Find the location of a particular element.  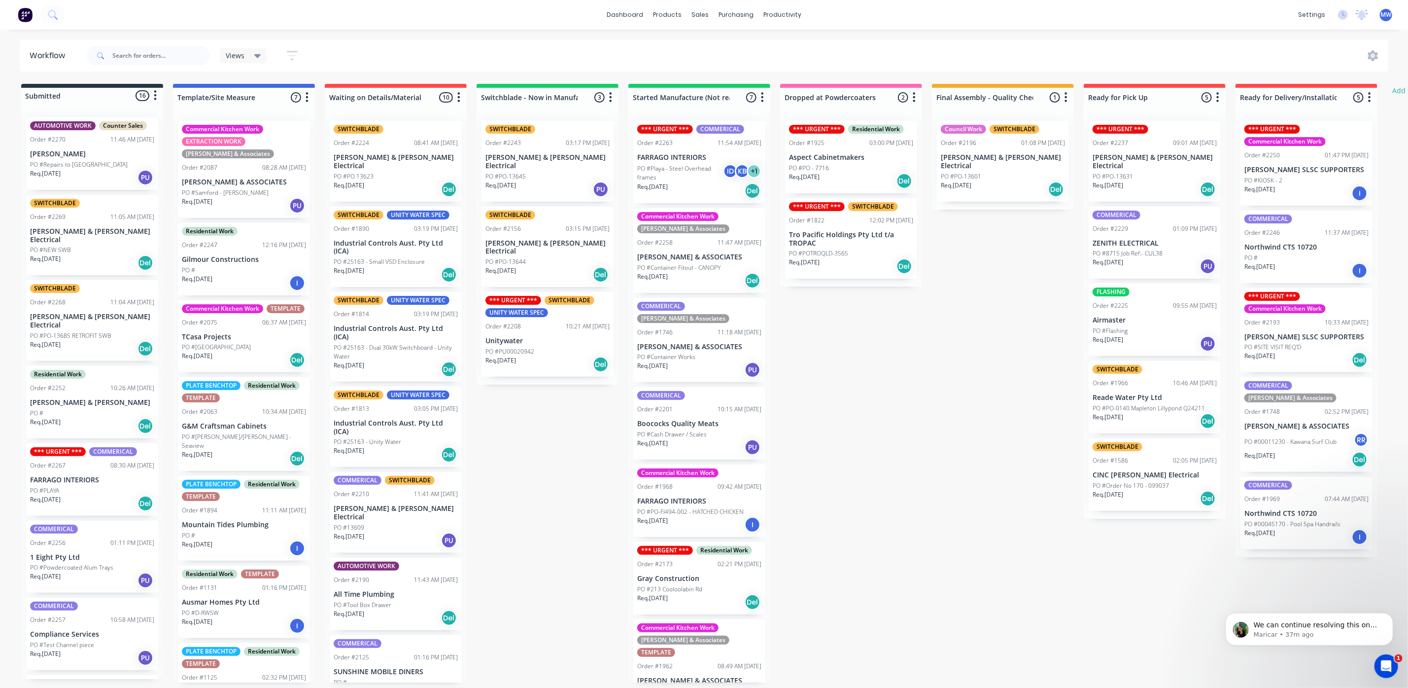

p: PO #PO-13601 is located at coordinates (961, 176).